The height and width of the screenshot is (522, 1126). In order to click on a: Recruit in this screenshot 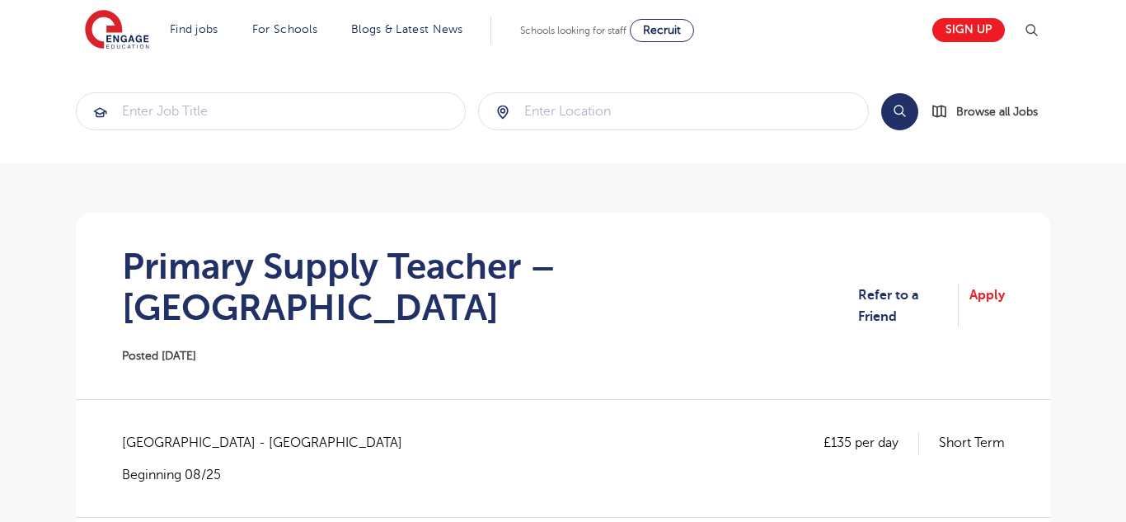, I will do `click(662, 30)`.